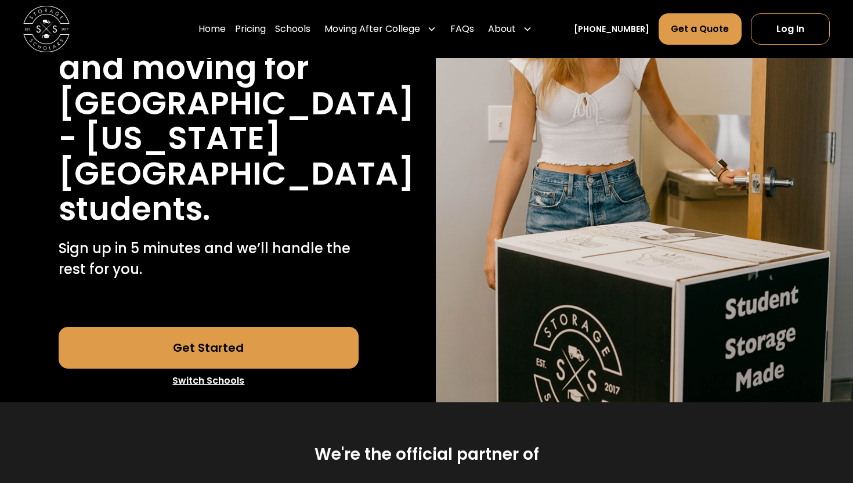  What do you see at coordinates (462, 29) in the screenshot?
I see `a: FAQs` at bounding box center [462, 29].